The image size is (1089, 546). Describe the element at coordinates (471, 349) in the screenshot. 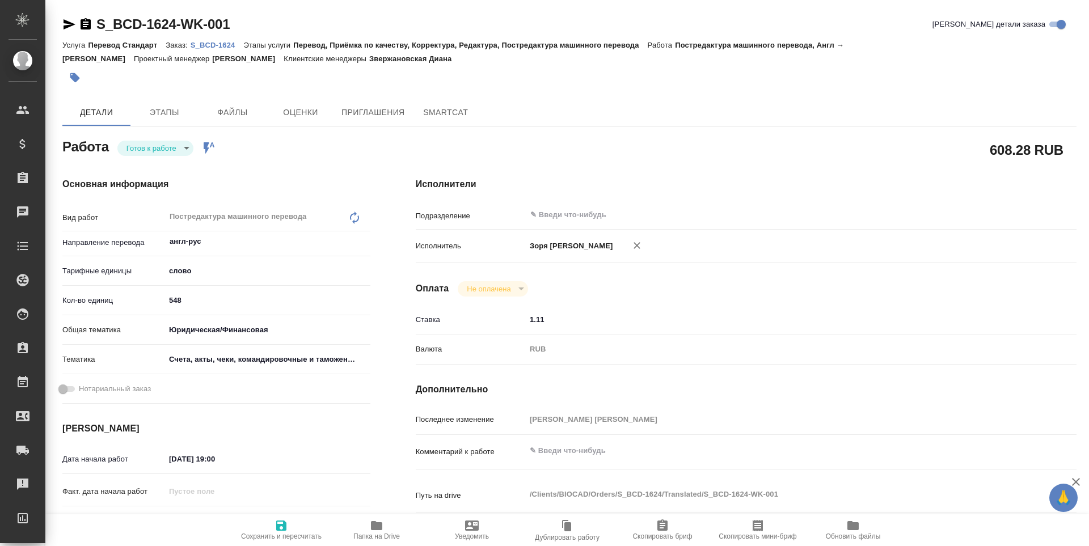

I see `p: Валюта` at that location.